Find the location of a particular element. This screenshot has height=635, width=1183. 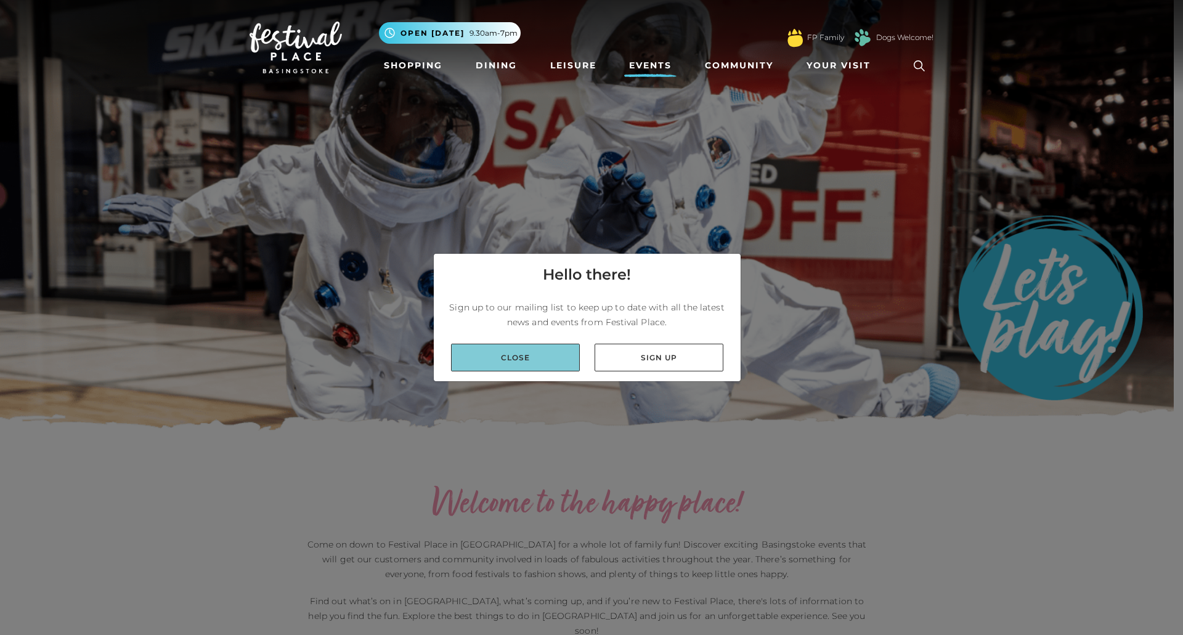

a: Close is located at coordinates (515, 357).